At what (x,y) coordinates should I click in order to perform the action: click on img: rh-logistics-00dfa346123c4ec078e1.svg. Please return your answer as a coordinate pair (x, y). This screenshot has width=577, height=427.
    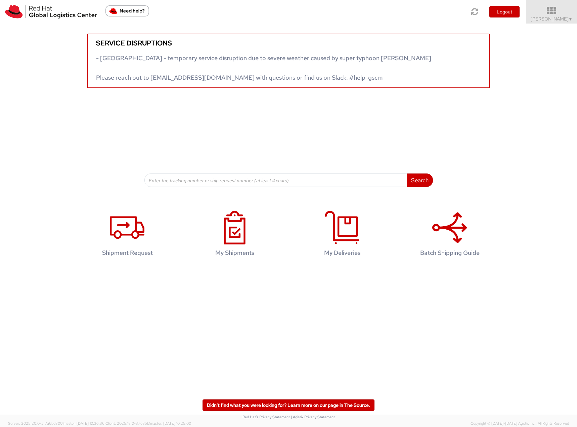
    Looking at the image, I should click on (51, 12).